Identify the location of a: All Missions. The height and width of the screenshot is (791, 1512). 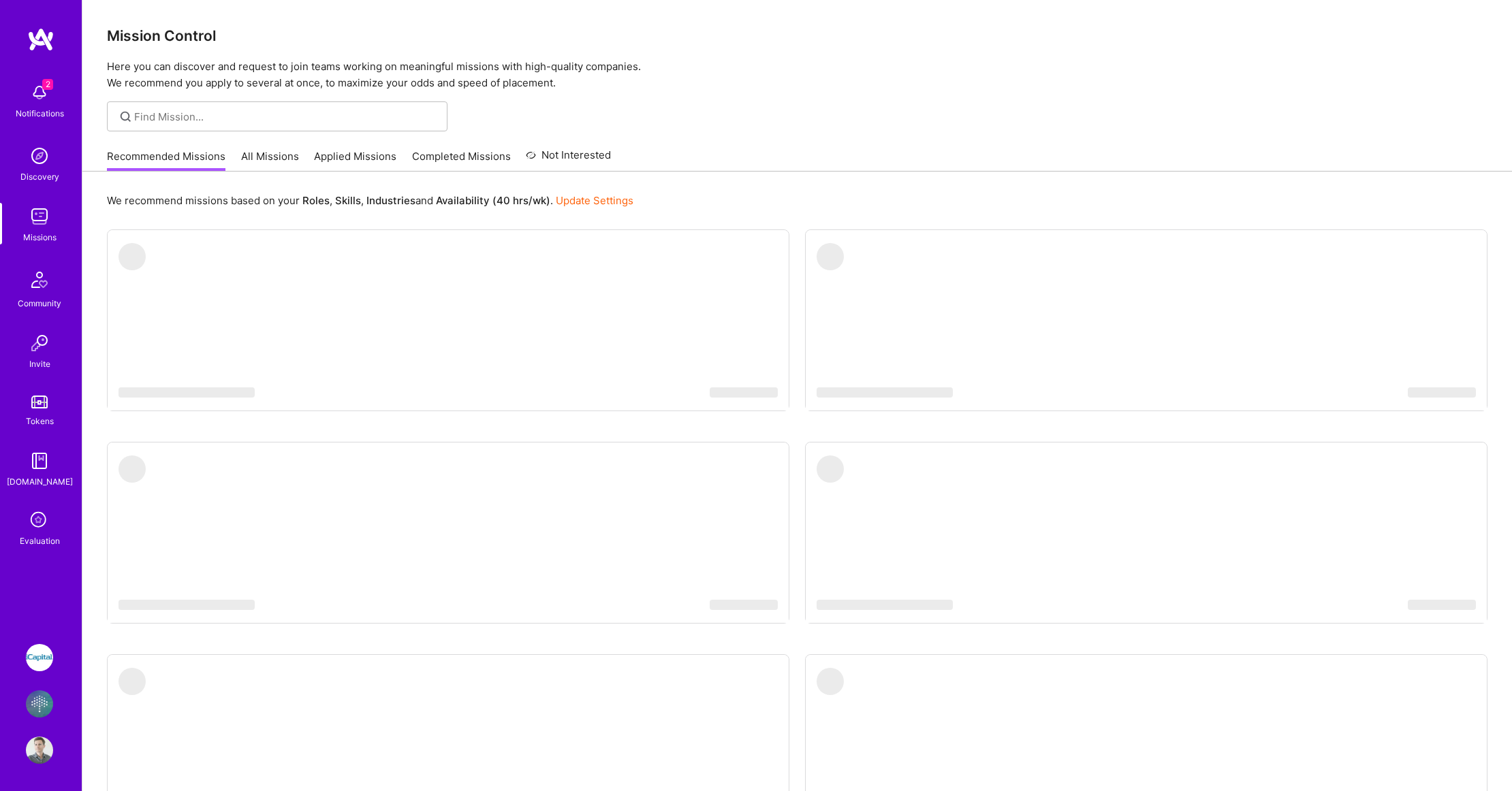
(270, 160).